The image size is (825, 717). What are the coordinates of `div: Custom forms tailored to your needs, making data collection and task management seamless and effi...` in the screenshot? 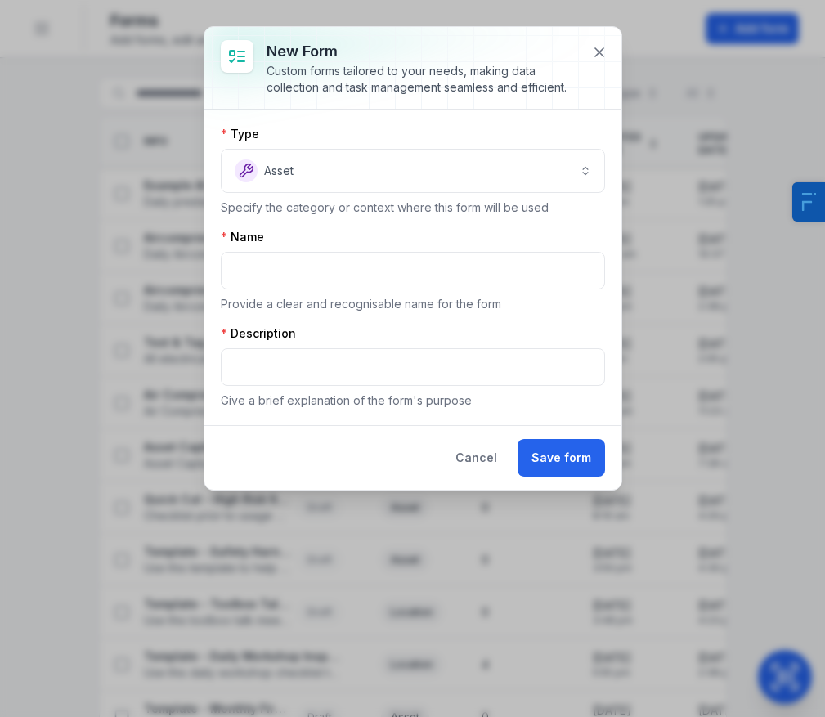 It's located at (423, 79).